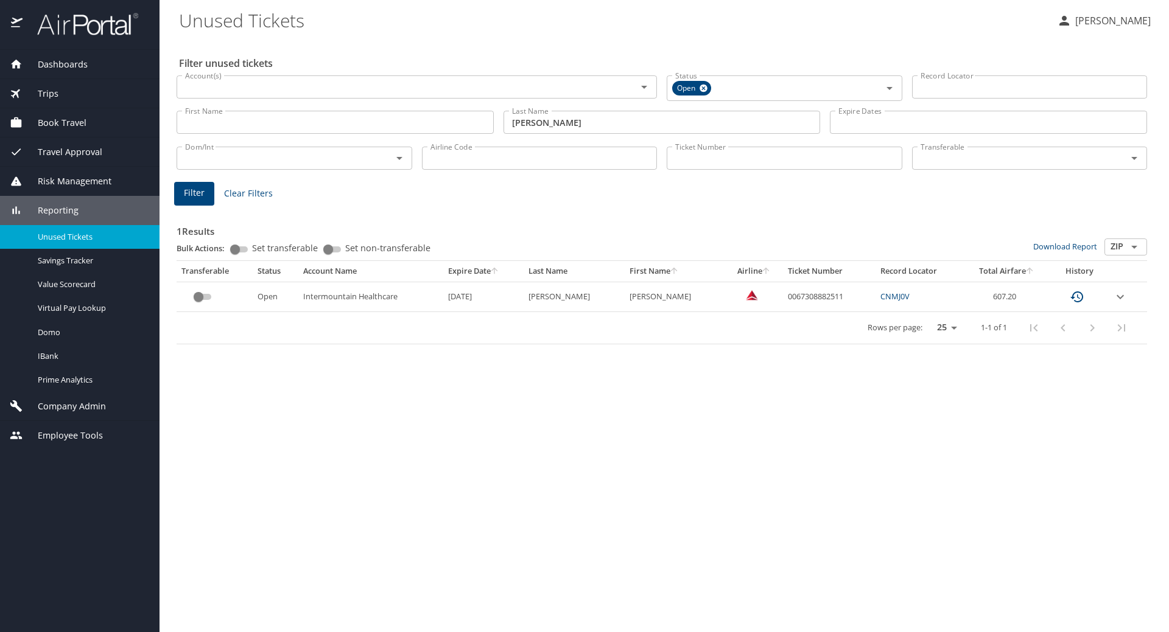 This screenshot has height=632, width=1169. Describe the element at coordinates (62, 152) in the screenshot. I see `span: Travel Approval` at that location.